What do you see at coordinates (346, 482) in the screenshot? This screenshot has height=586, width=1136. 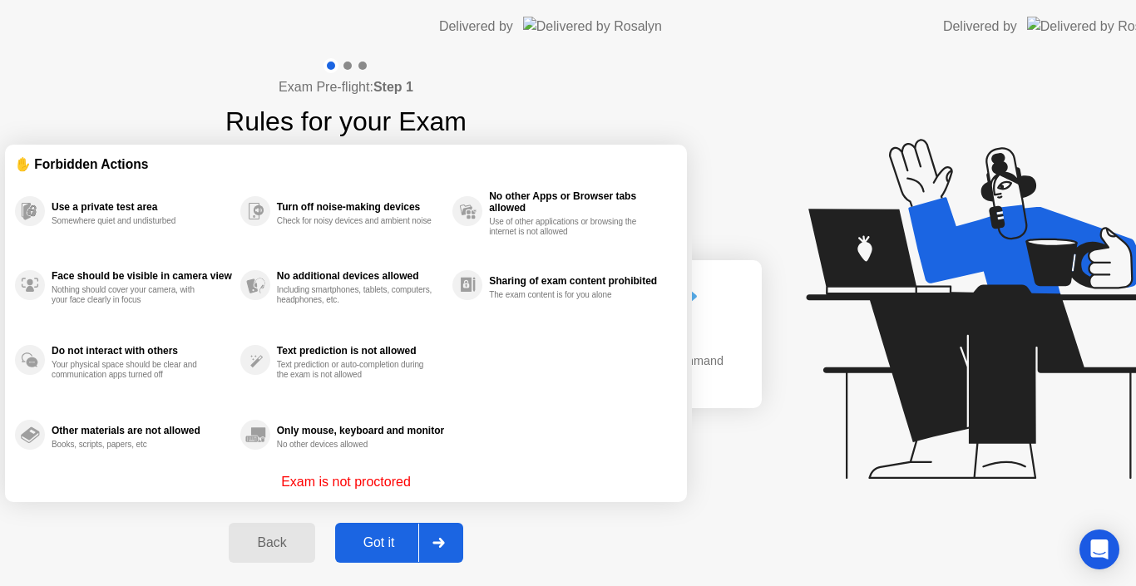 I see `p: Exam is not proctored` at bounding box center [346, 482].